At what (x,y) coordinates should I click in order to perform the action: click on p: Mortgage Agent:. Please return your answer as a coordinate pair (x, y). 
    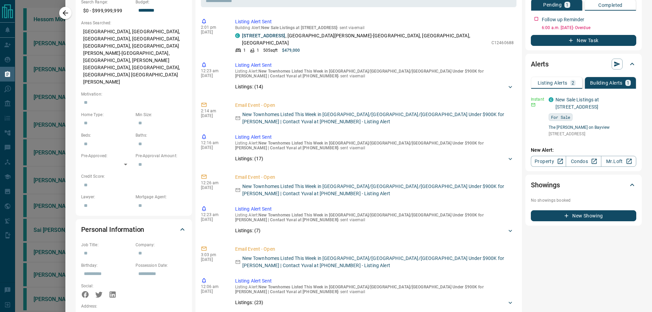
    Looking at the image, I should click on (161, 197).